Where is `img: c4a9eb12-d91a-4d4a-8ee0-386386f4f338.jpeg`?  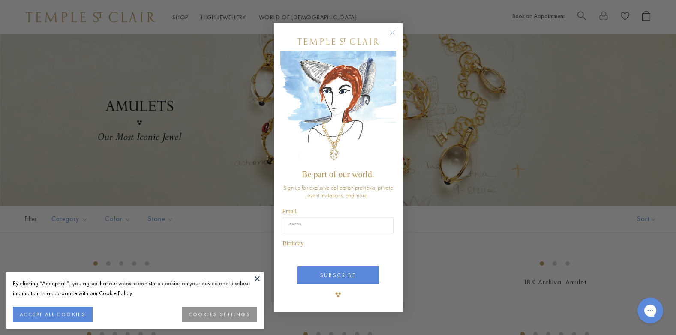 img: c4a9eb12-d91a-4d4a-8ee0-386386f4f338.jpeg is located at coordinates (338, 108).